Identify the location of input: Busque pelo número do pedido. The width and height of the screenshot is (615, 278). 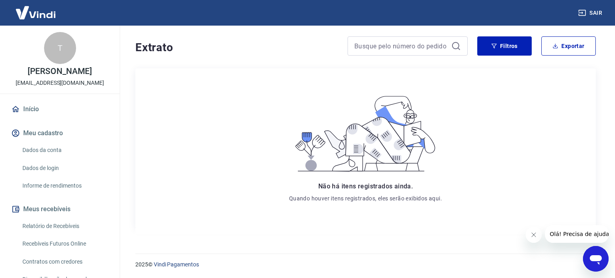
(401, 46).